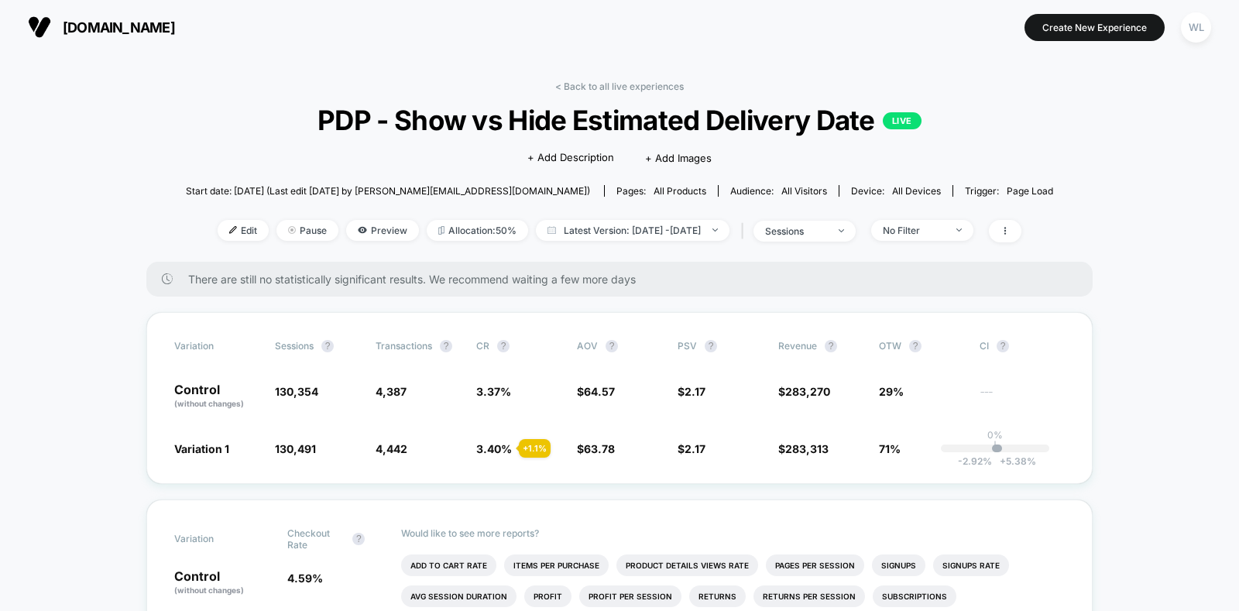 The image size is (1239, 611). I want to click on span: 4,387, so click(391, 391).